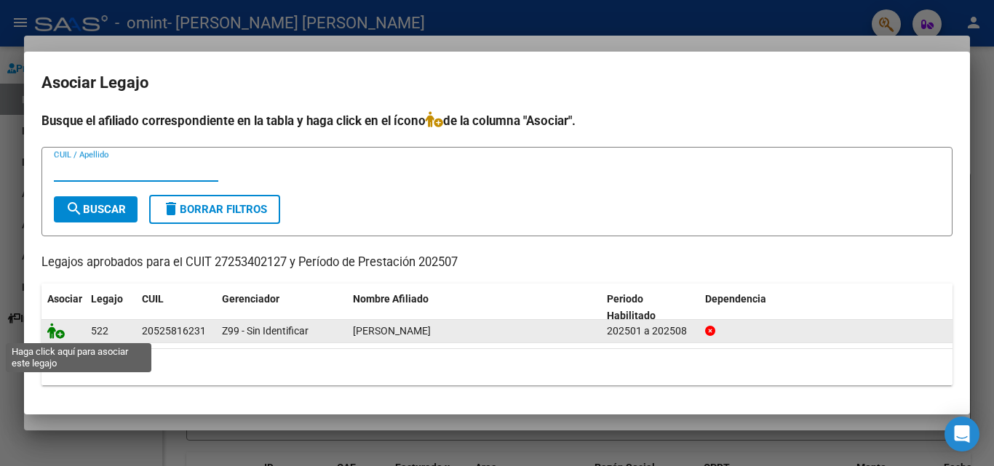  I want to click on button: Buscar, so click(95, 210).